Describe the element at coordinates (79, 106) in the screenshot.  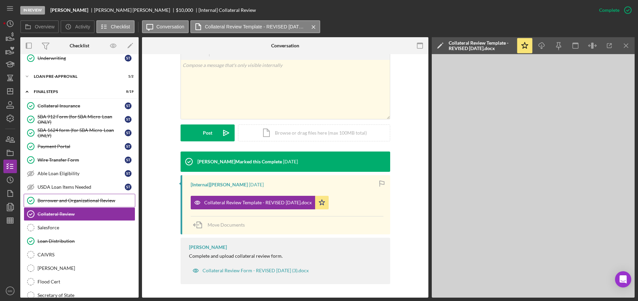
I see `a: Collateral InsuranceST` at that location.